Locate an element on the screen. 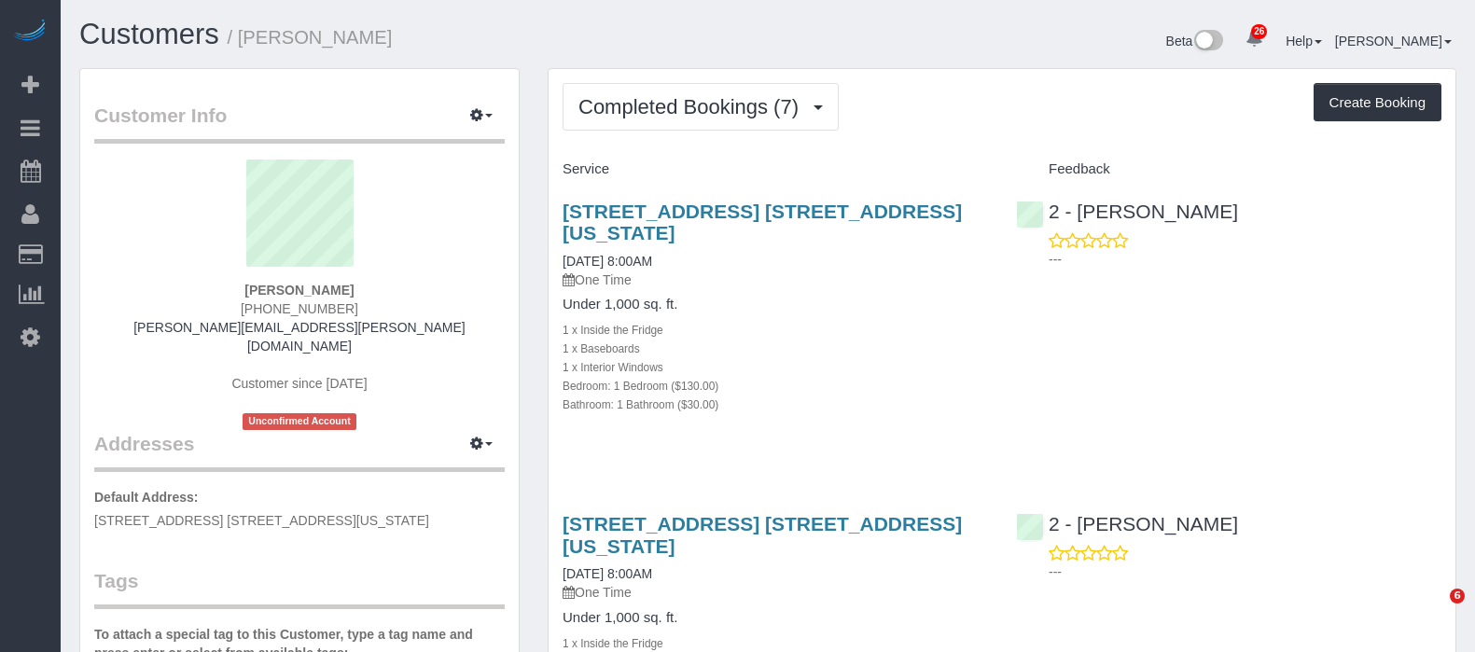  small: 1 x Baseboards is located at coordinates (601, 349).